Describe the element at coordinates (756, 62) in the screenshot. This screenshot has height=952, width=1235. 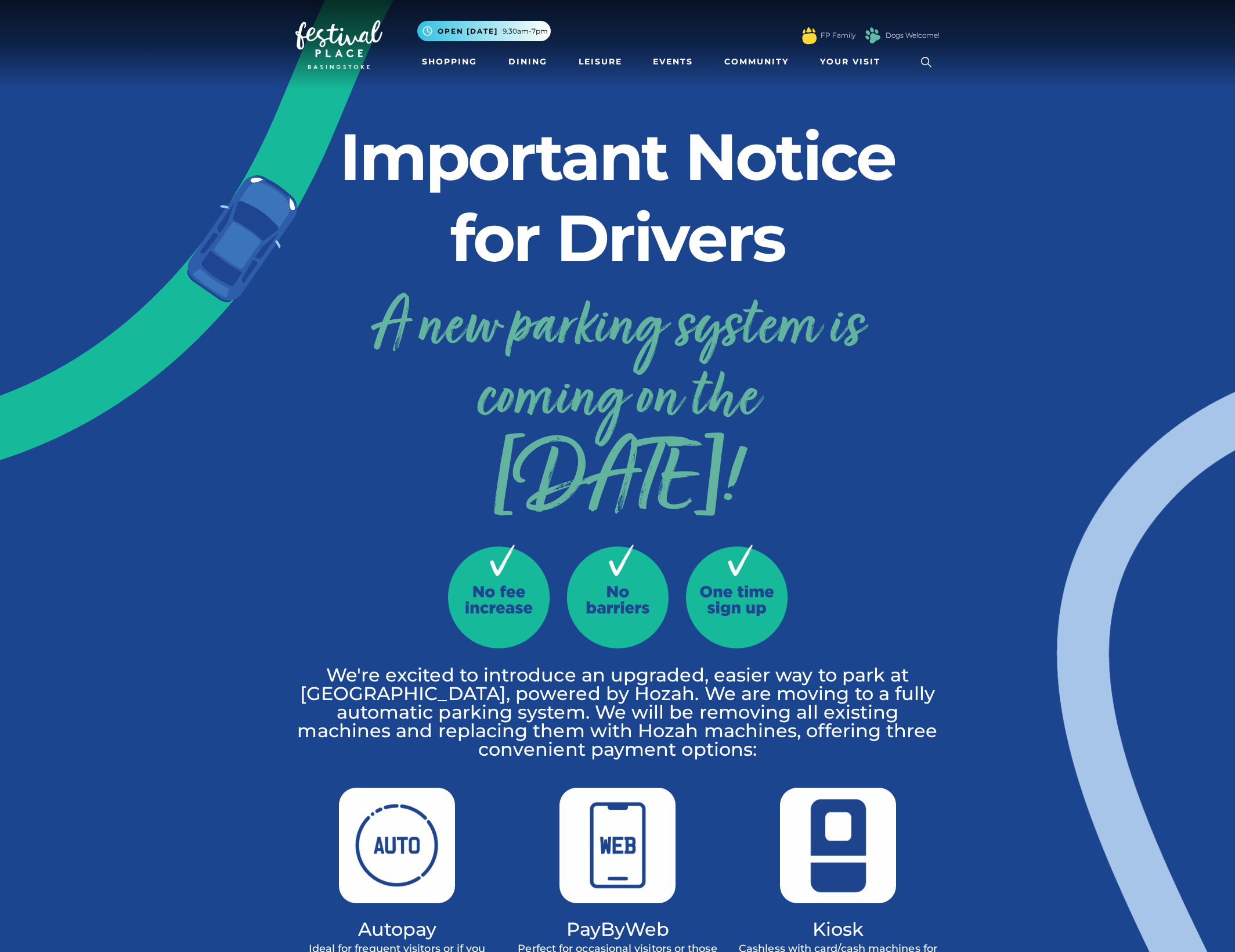
I see `a: Community` at that location.